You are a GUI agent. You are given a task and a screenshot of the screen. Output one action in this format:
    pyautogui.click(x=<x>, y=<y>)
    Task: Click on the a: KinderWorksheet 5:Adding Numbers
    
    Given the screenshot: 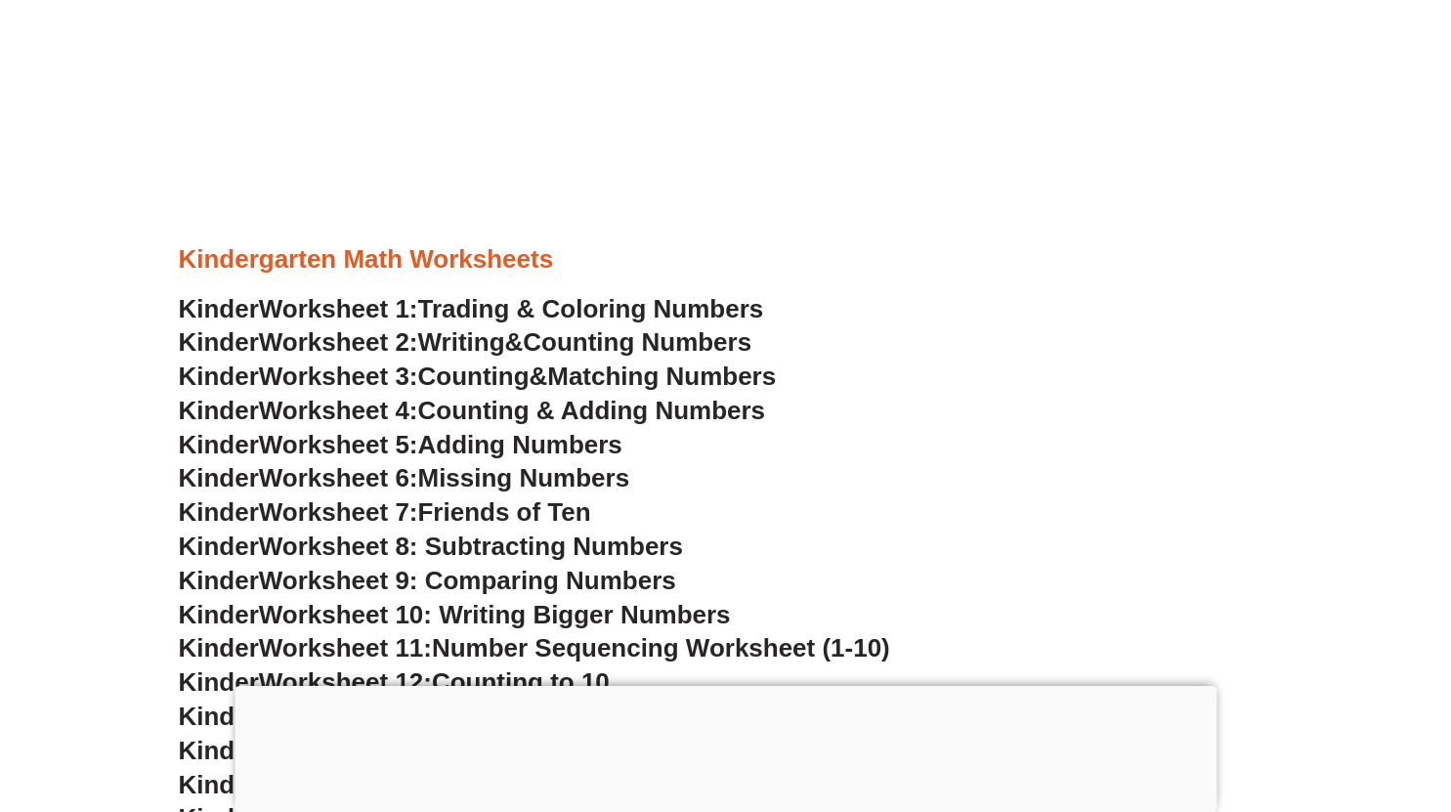 What is the action you would take?
    pyautogui.click(x=400, y=444)
    